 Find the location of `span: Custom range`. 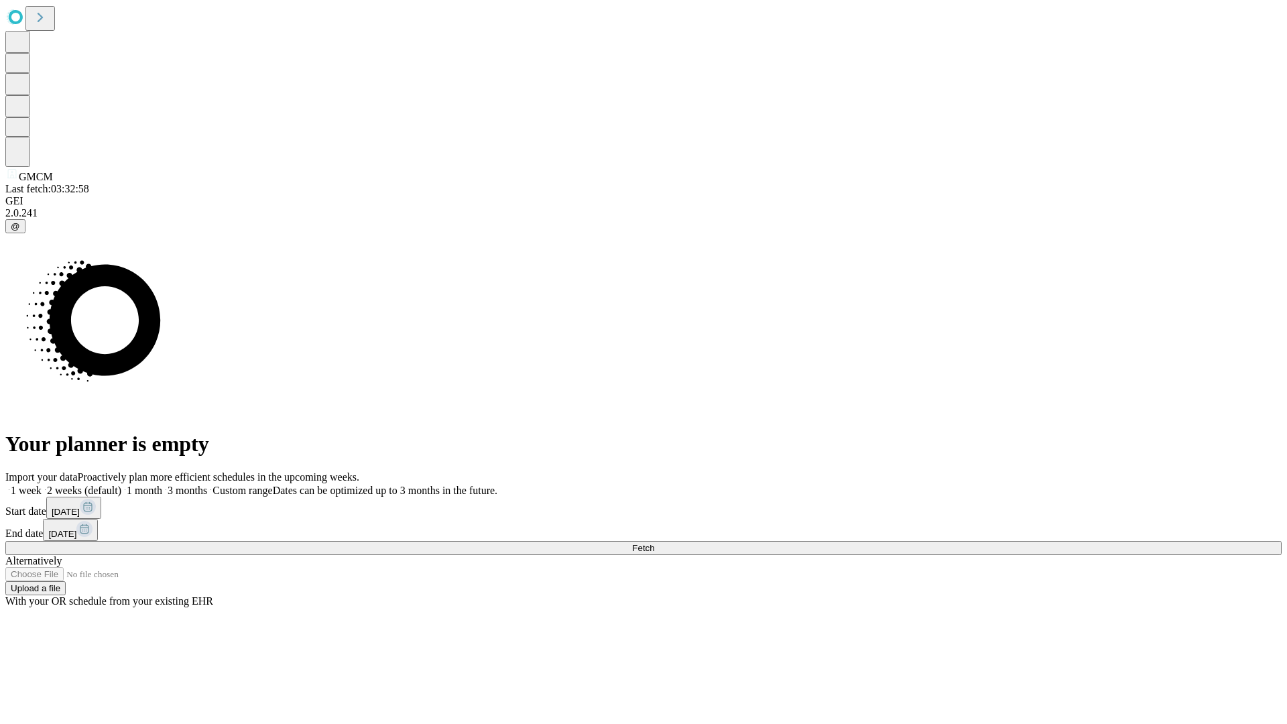

span: Custom range is located at coordinates (242, 490).